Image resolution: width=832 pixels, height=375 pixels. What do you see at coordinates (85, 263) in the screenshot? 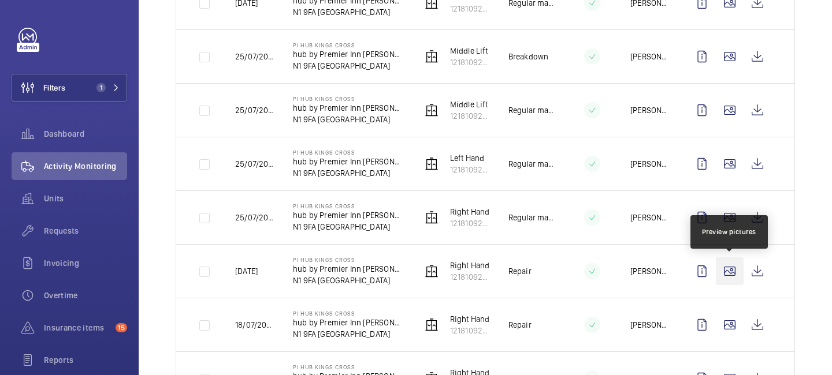
I see `span: Invoicing` at bounding box center [85, 263].